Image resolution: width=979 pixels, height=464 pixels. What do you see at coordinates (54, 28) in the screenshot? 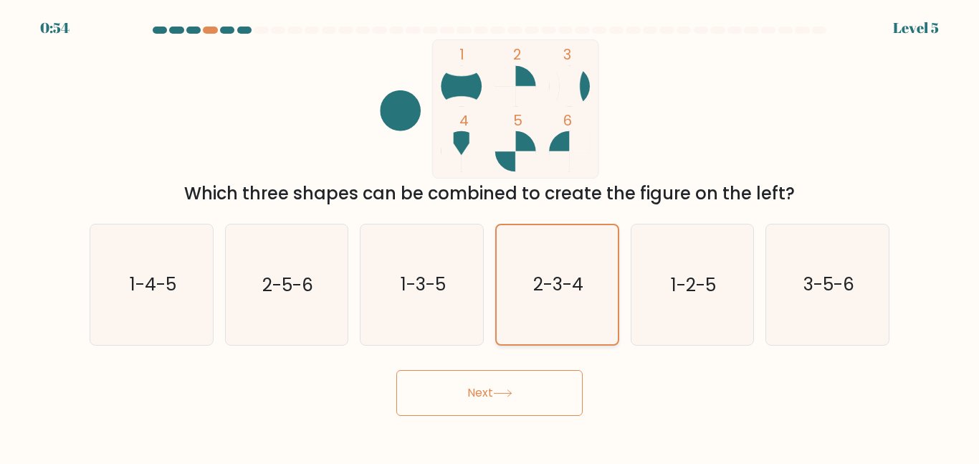
I see `div: 0:54` at bounding box center [54, 28].